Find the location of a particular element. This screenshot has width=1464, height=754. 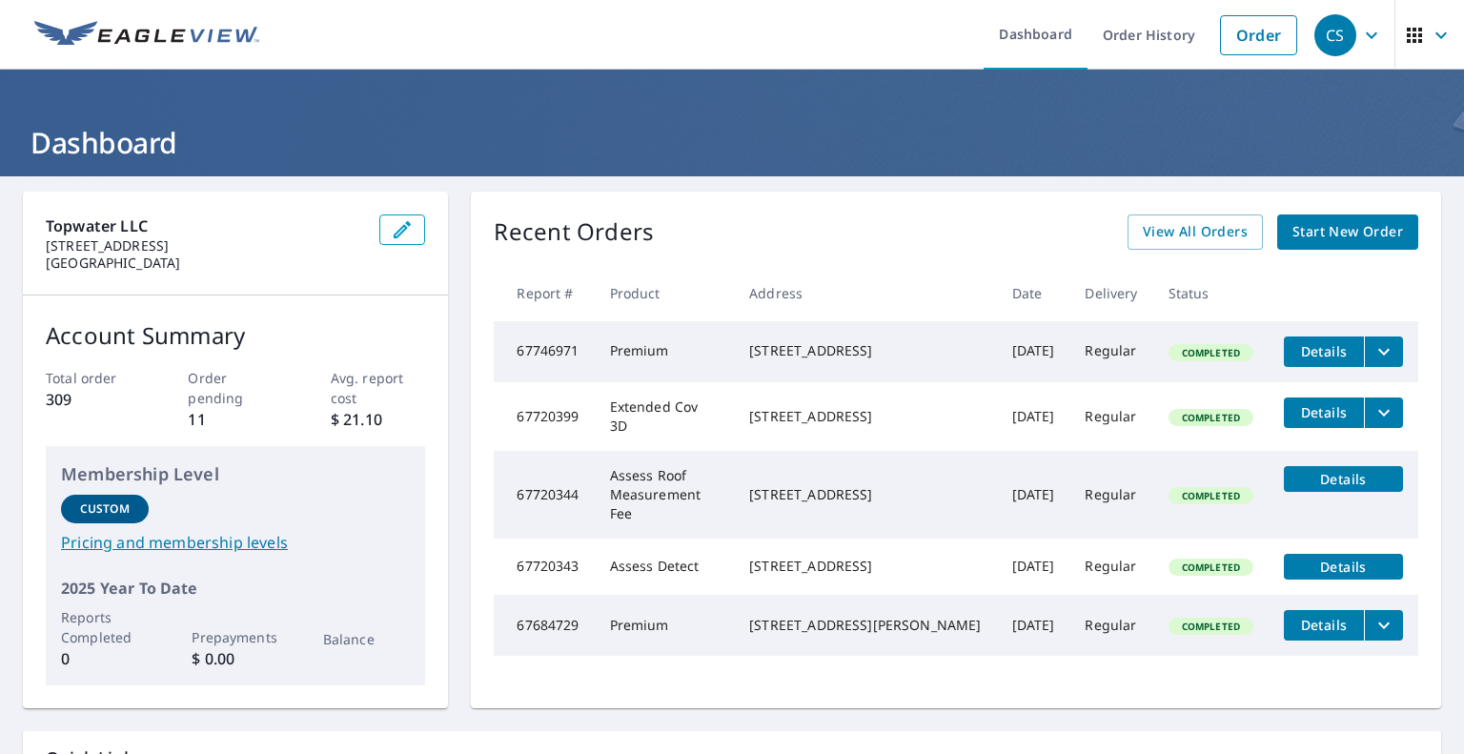

td: 67684729 is located at coordinates (543, 625).